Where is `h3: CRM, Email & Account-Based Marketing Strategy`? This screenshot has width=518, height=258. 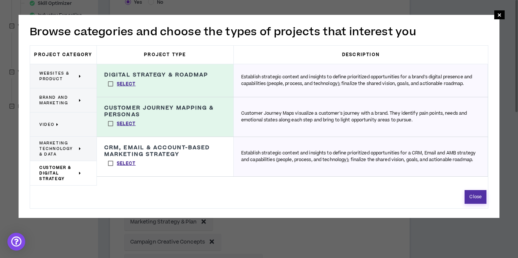
h3: CRM, Email & Account-Based Marketing Strategy is located at coordinates (165, 151).